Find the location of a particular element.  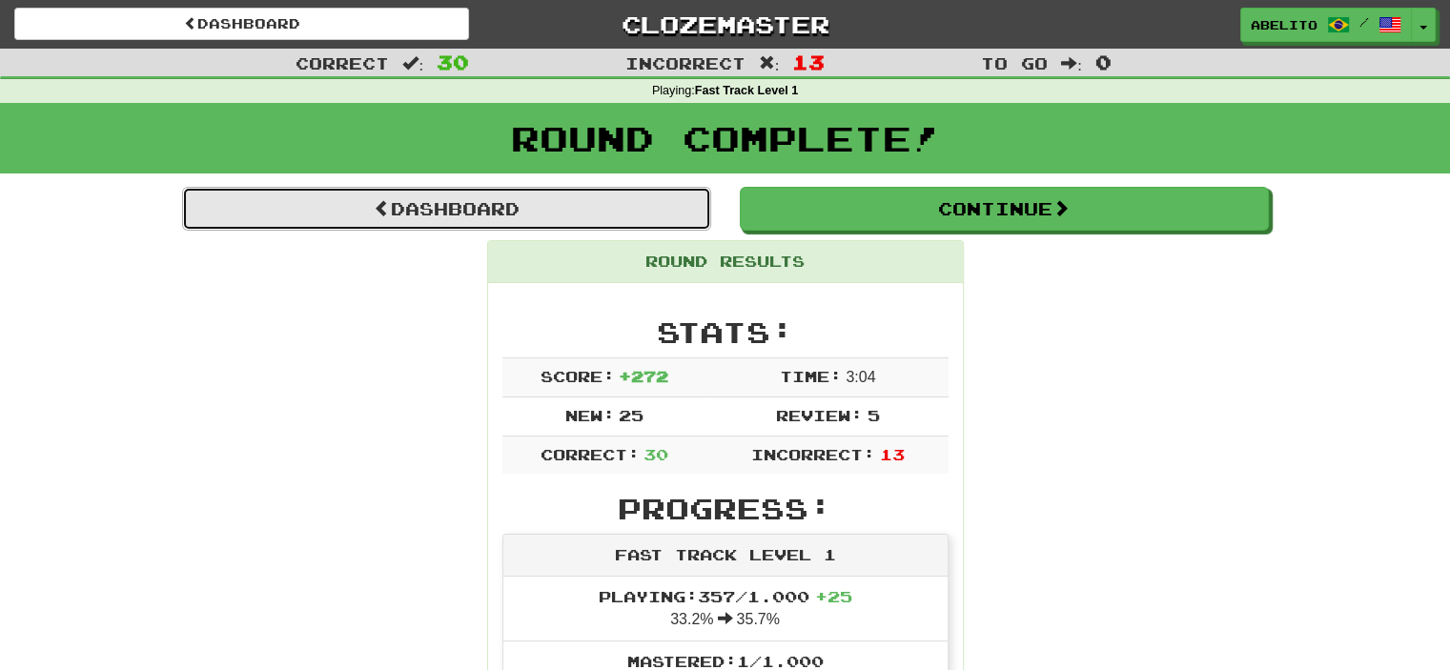

h1: Round Complete! is located at coordinates (725, 138).